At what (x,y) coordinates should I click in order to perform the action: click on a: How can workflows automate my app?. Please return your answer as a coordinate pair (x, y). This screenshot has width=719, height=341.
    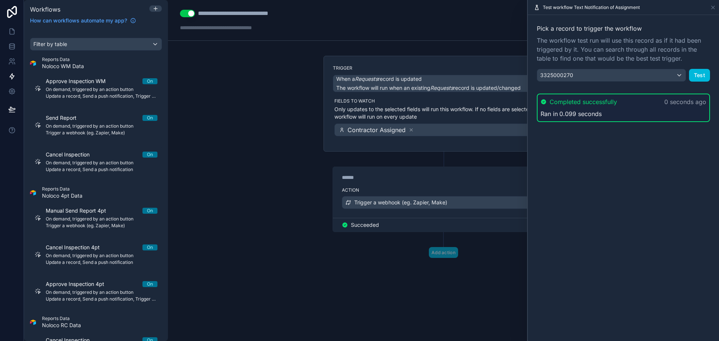
    Looking at the image, I should click on (83, 21).